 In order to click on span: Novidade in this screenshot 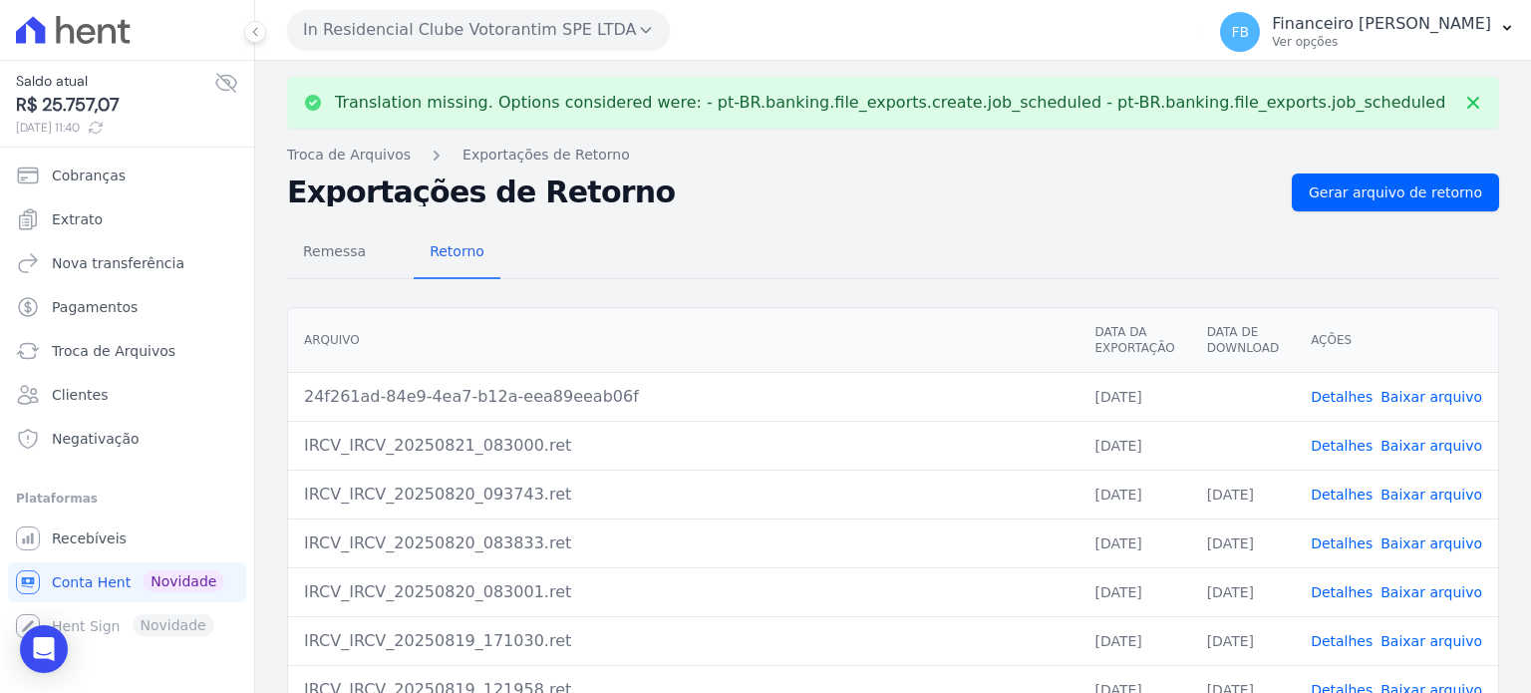, I will do `click(183, 581)`.